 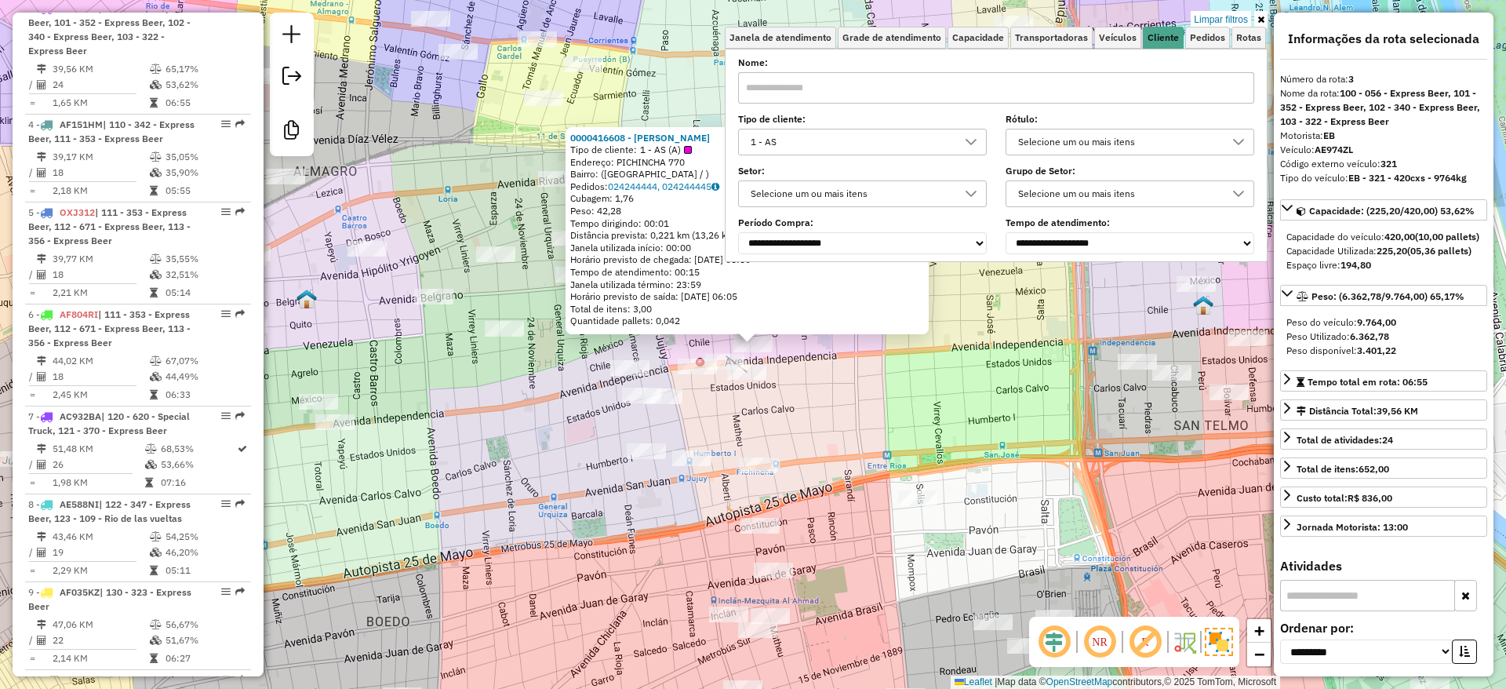 What do you see at coordinates (109, 511) in the screenshot?
I see `span: 8 -` at bounding box center [109, 511].